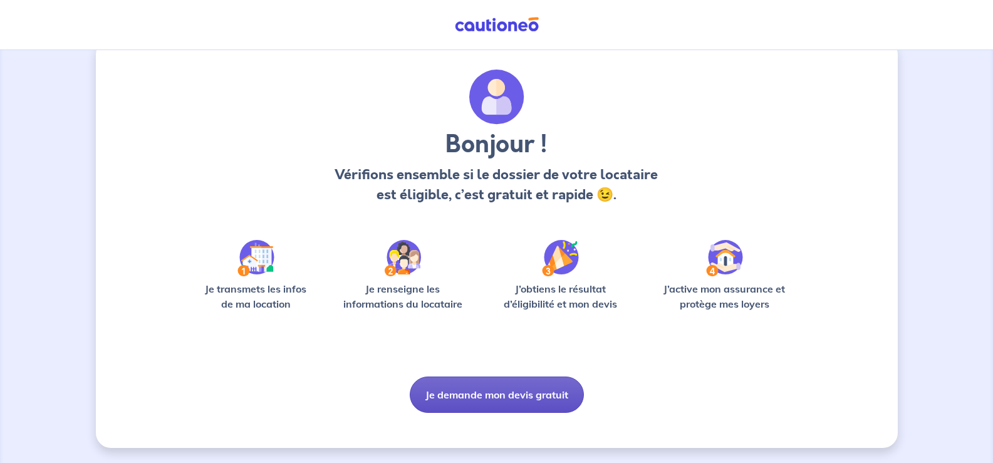  I want to click on button: Je demande mon devis gratuit, so click(497, 395).